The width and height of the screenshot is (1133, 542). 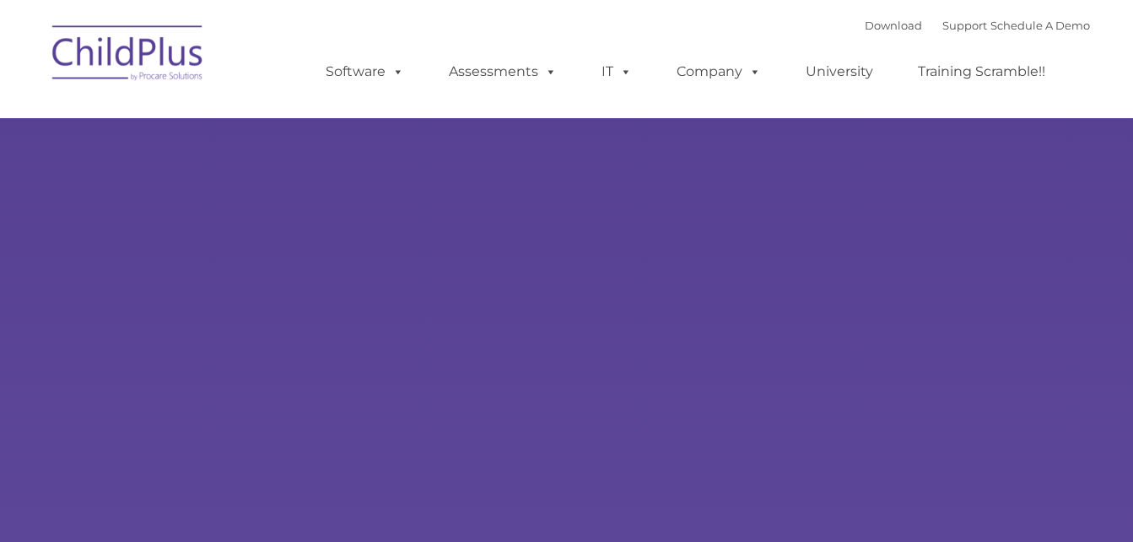 I want to click on a: Company, so click(x=719, y=72).